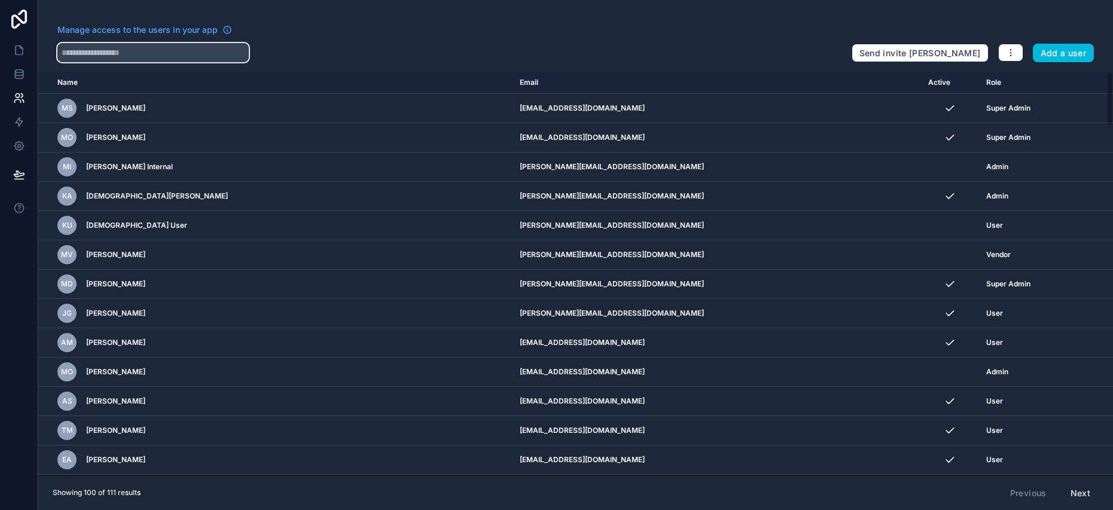 The width and height of the screenshot is (1113, 510). I want to click on th: Role, so click(1025, 83).